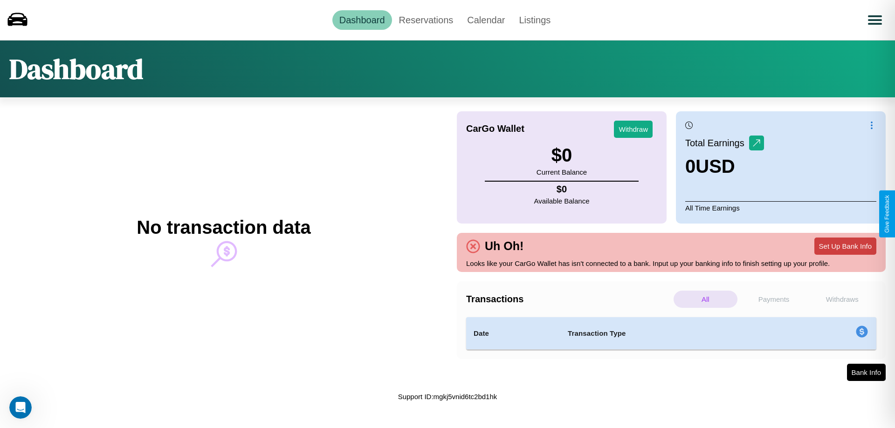 This screenshot has width=895, height=428. Describe the element at coordinates (569, 299) in the screenshot. I see `h4: Transactions` at that location.